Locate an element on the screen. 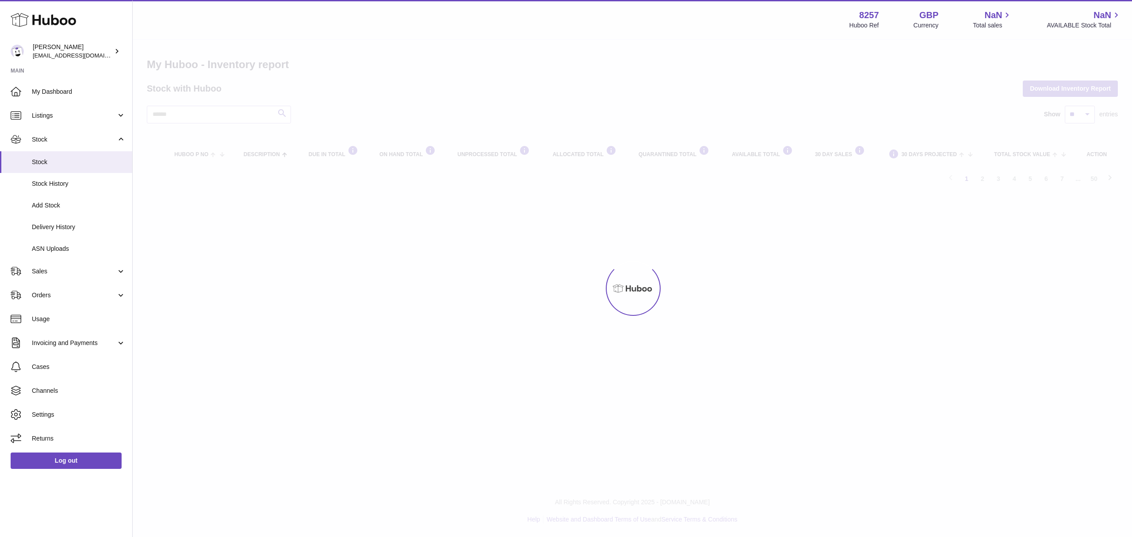  span: Usage is located at coordinates (79, 319).